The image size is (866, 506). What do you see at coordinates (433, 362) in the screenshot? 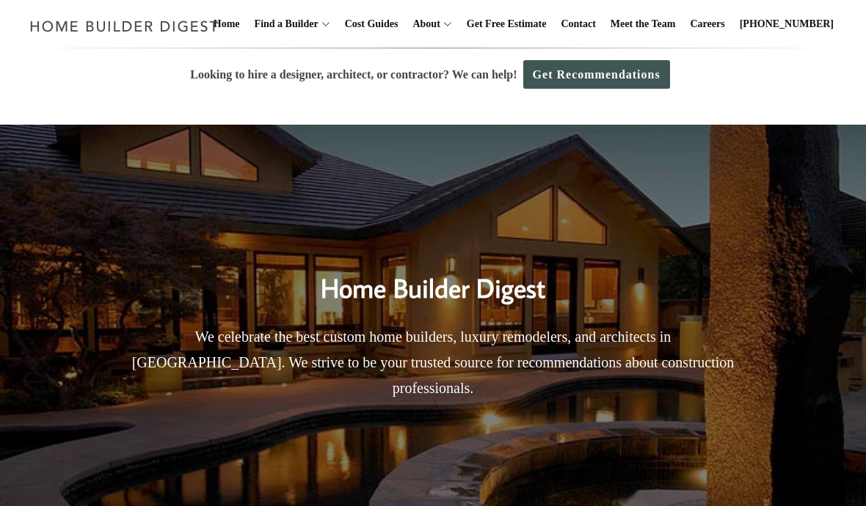
I see `p: We celebrate the best custom home builders, luxury remodelers, and architects in [GEOGRAPHIC_DATA...` at bounding box center [433, 362].